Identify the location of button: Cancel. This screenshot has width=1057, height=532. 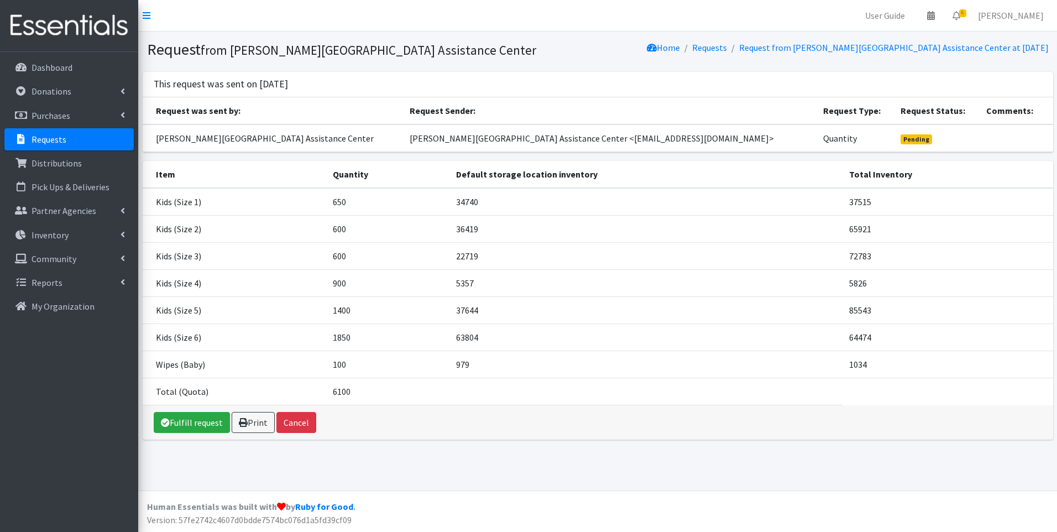
(296, 422).